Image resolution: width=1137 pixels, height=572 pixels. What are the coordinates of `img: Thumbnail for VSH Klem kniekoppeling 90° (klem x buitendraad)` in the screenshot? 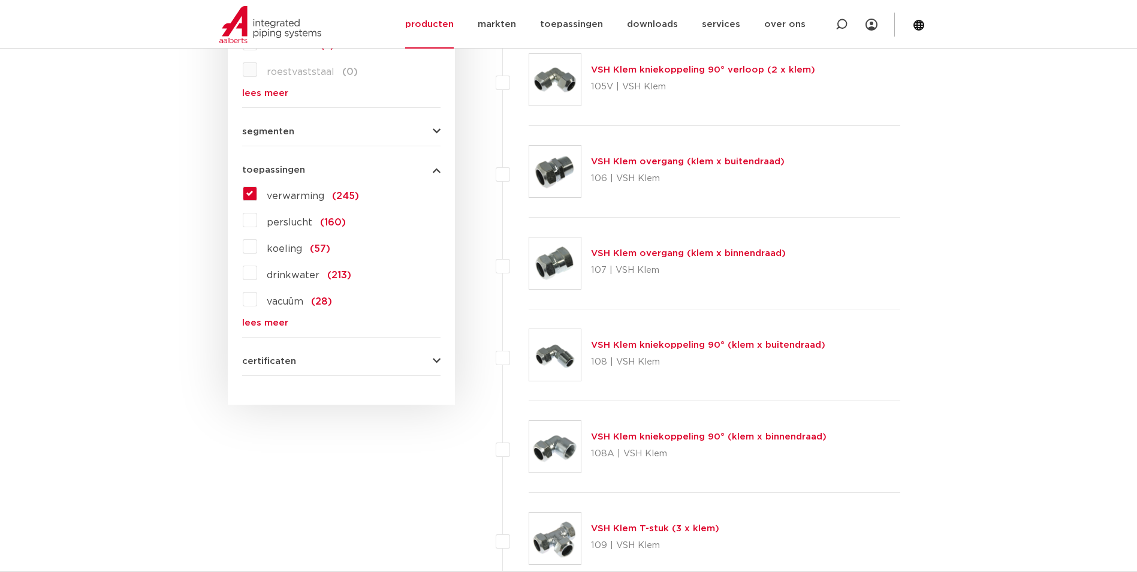 It's located at (555, 355).